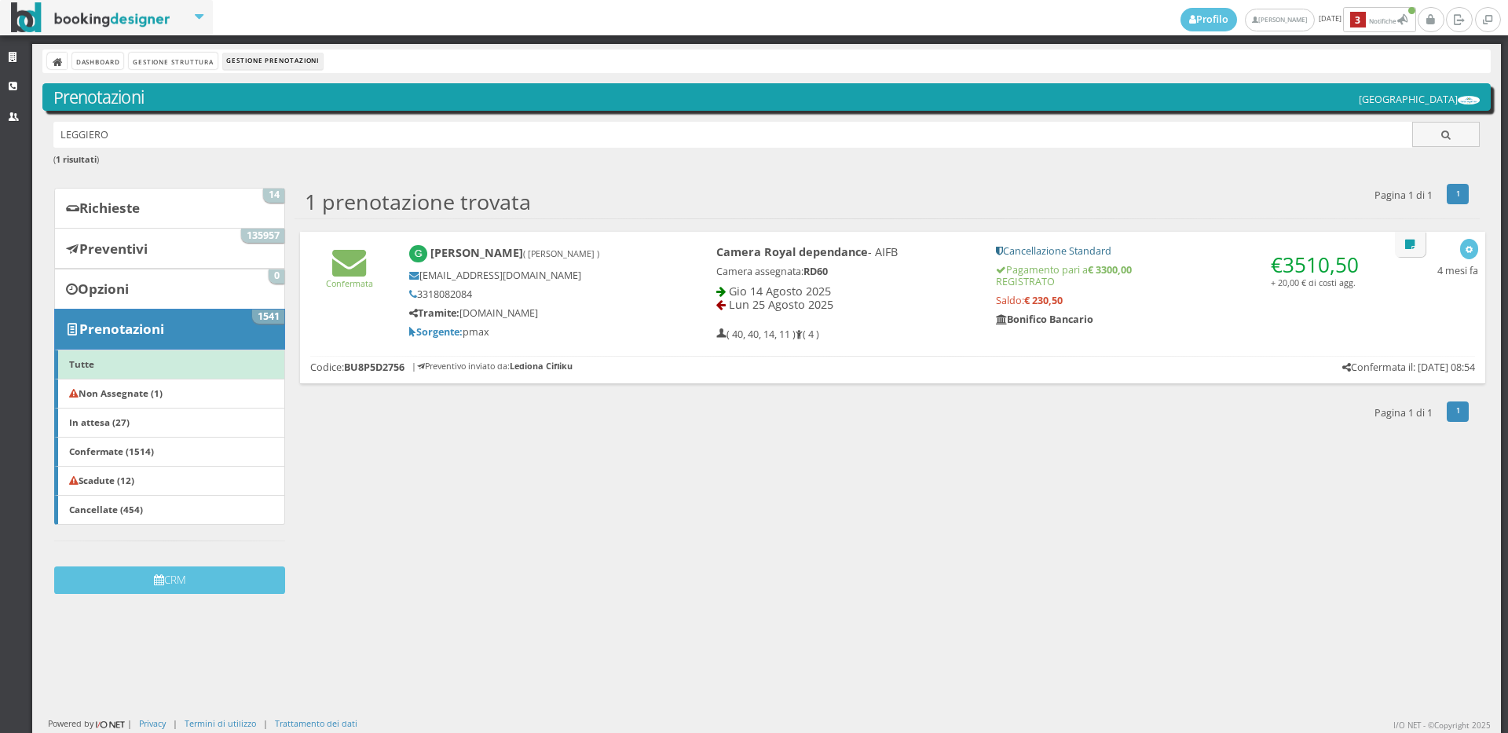 The width and height of the screenshot is (1508, 733). What do you see at coordinates (350, 277) in the screenshot?
I see `a: Confermata` at bounding box center [350, 277].